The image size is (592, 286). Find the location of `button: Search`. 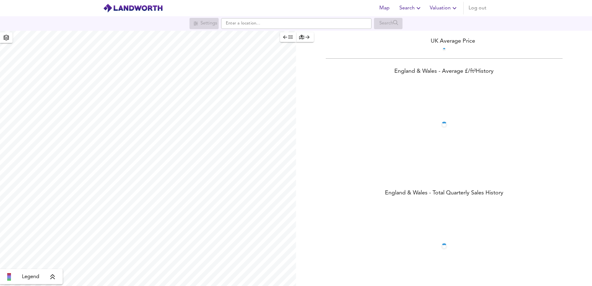

button: Search is located at coordinates (411, 8).